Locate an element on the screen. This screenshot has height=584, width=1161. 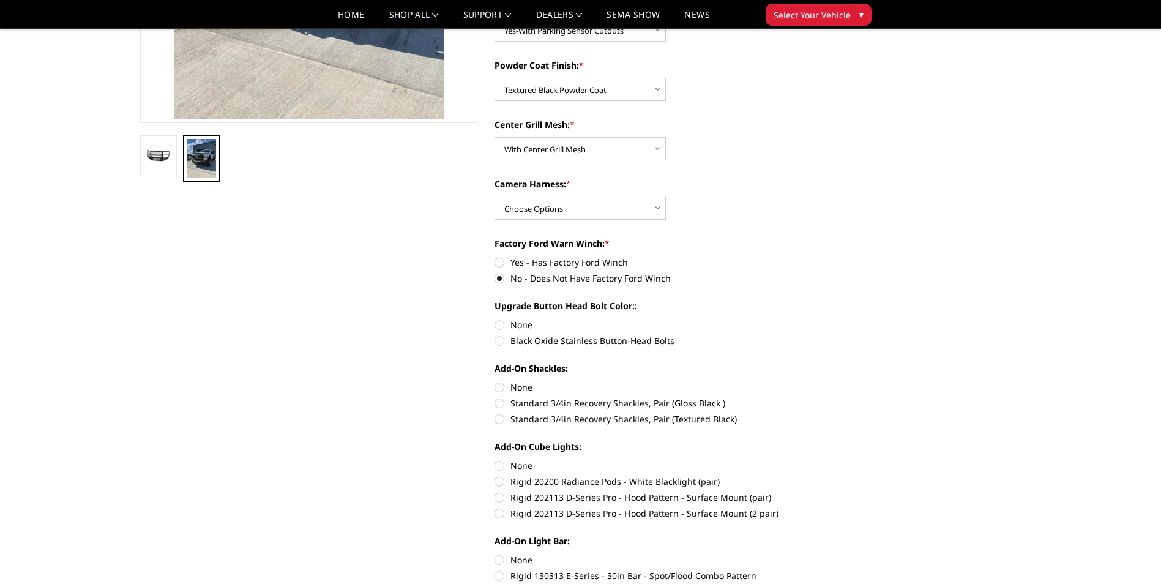
label: Factory Ford Warn Winch: is located at coordinates (663, 243).